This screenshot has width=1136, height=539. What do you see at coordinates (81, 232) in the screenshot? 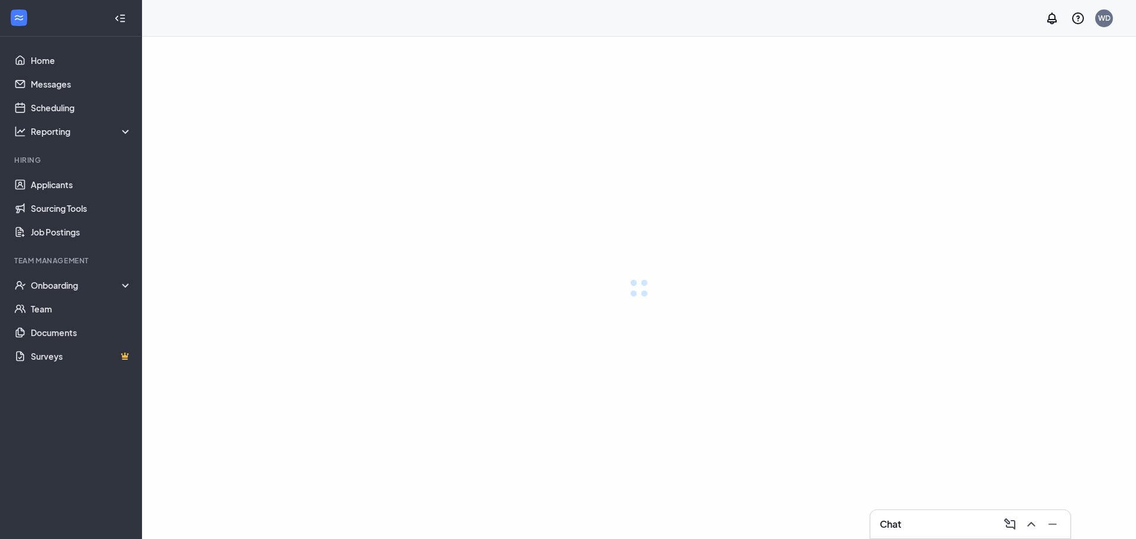
I see `a: Job Postings` at bounding box center [81, 232].